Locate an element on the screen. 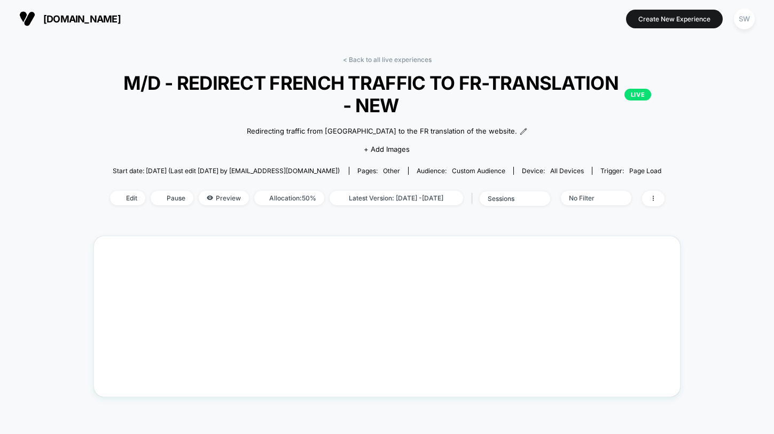  span: Allocation: 50% is located at coordinates (289, 198).